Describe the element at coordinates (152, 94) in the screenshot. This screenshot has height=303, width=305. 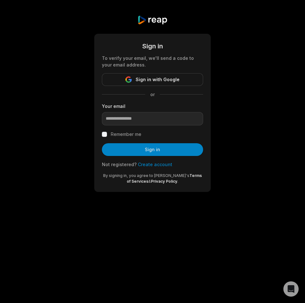
I see `span: or` at that location.